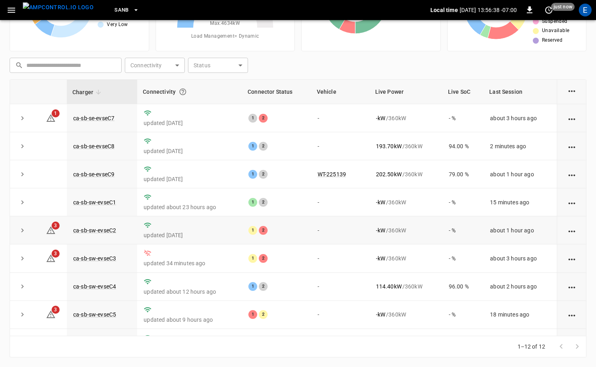 Image resolution: width=596 pixels, height=367 pixels. What do you see at coordinates (555, 22) in the screenshot?
I see `span: Suspended` at bounding box center [555, 22].